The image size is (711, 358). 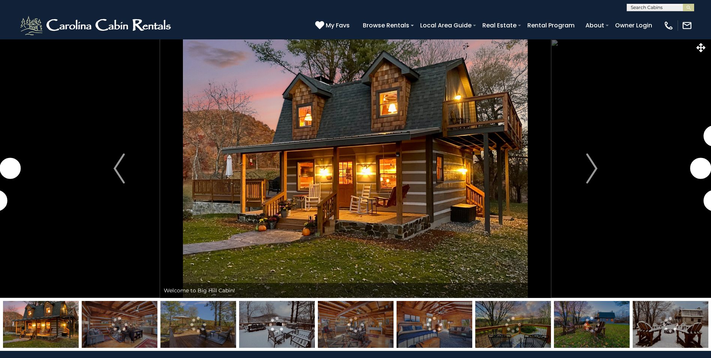 I want to click on img: 163280495, so click(x=592, y=324).